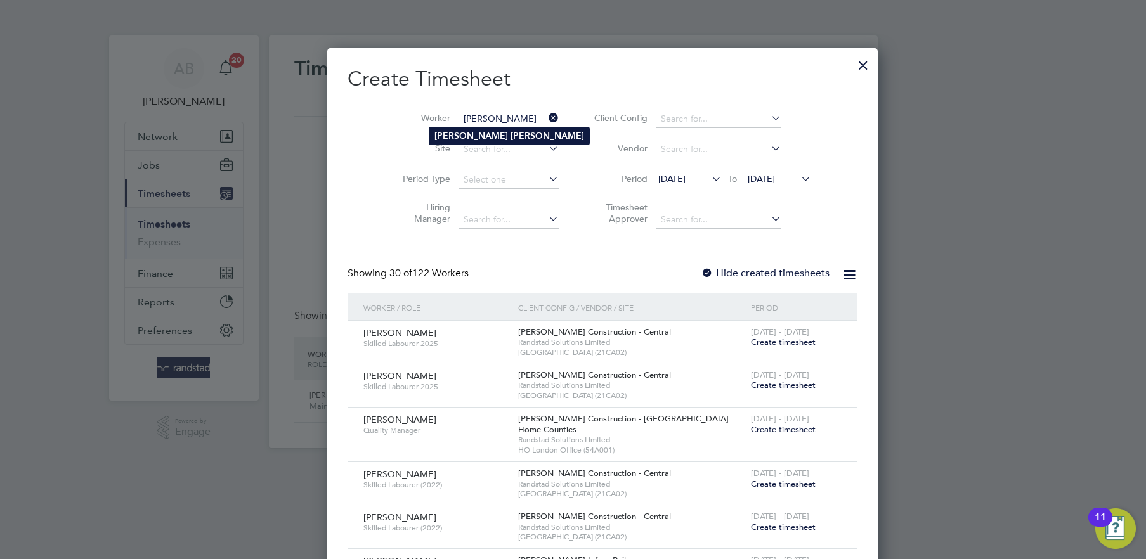 The image size is (1146, 559). What do you see at coordinates (422, 213) in the screenshot?
I see `label: Hiring Manager` at bounding box center [422, 213].